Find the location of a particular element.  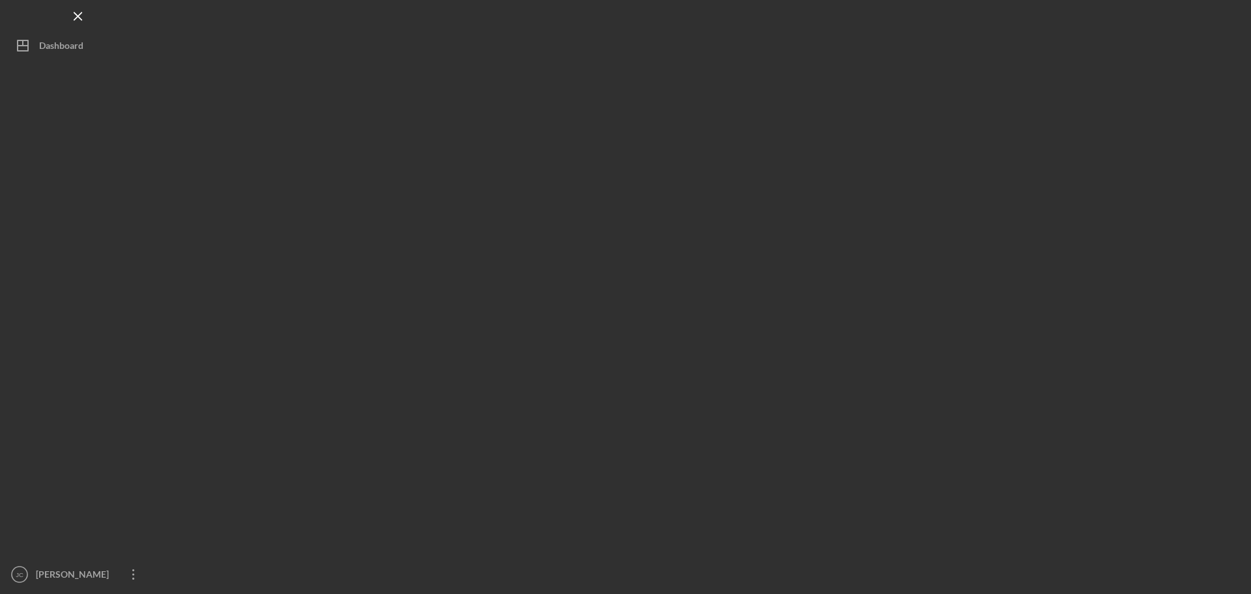

div: Dashboard is located at coordinates (61, 47).